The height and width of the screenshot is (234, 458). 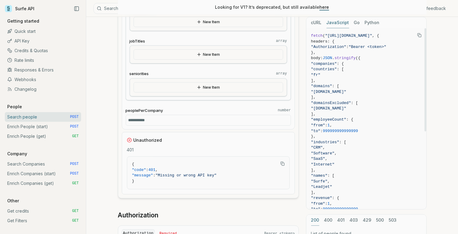 I want to click on p: Other, so click(x=13, y=201).